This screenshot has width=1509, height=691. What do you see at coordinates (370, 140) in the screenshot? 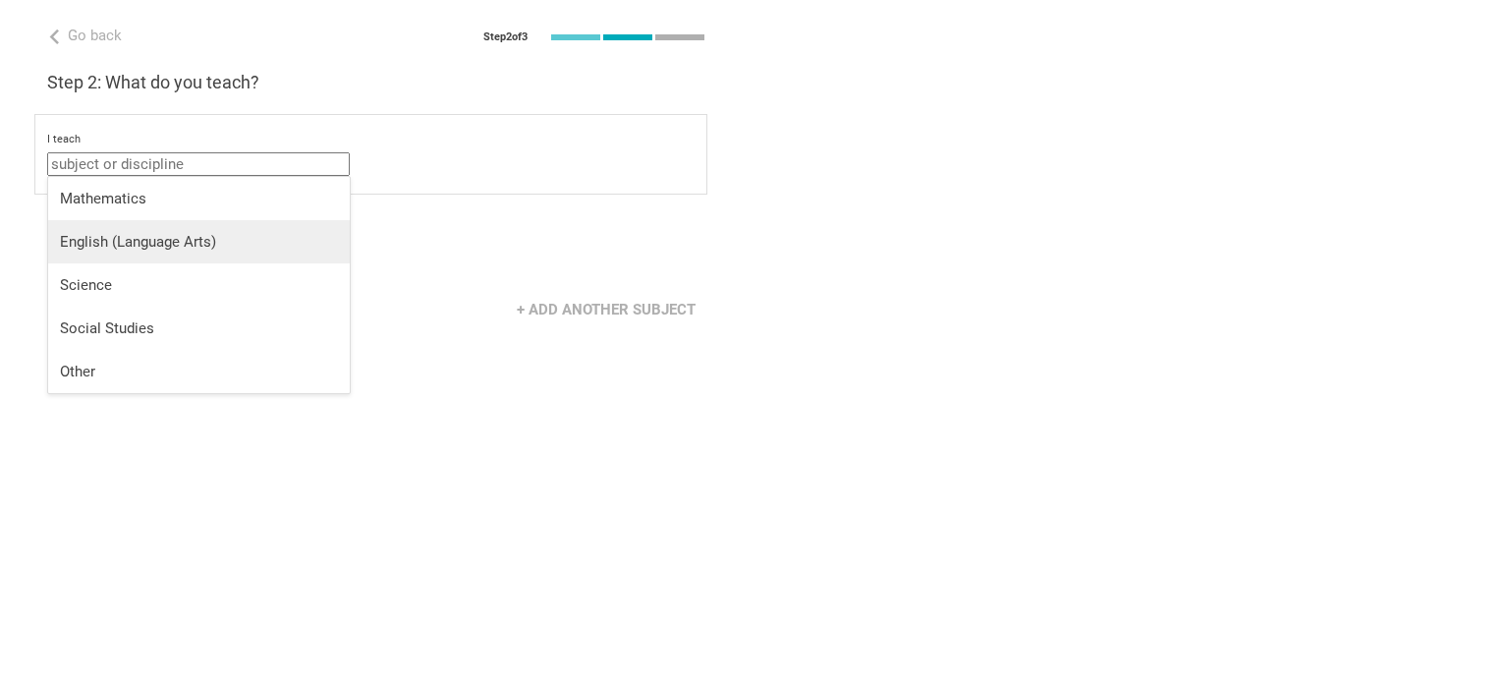
I see `div: I teach` at bounding box center [370, 140].